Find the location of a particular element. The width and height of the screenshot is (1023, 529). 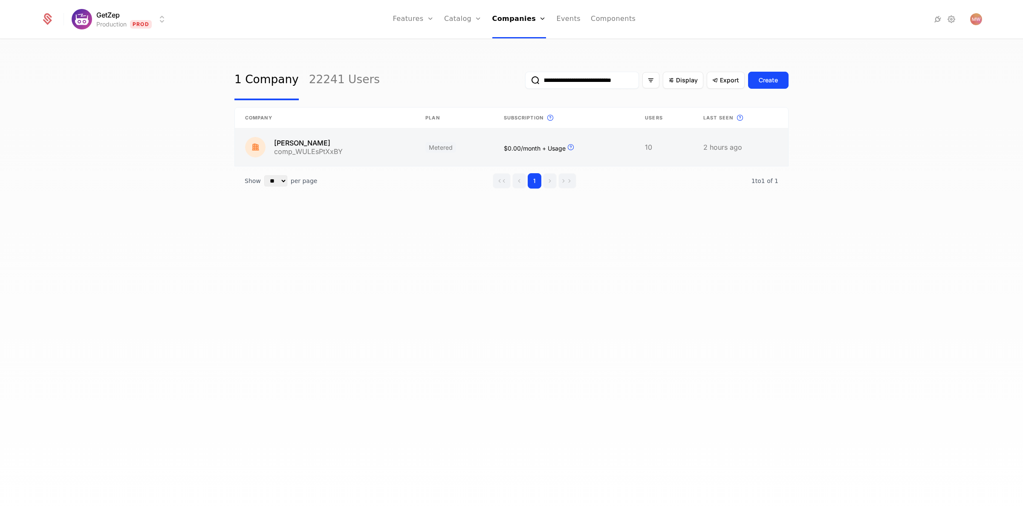

a: Settings is located at coordinates (951, 19).